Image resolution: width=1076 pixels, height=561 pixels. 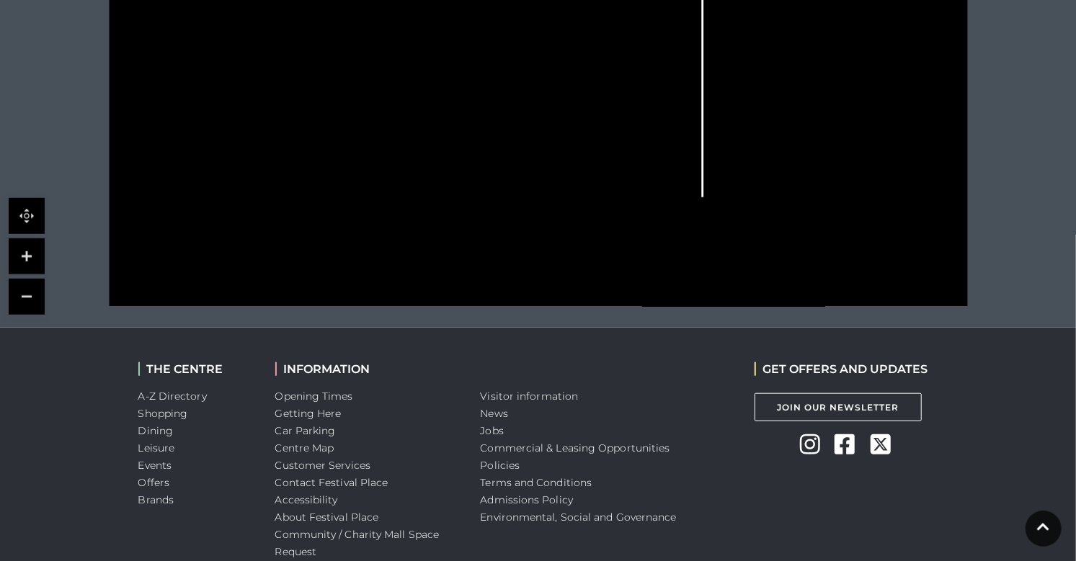 I want to click on a: Shopping, so click(x=163, y=414).